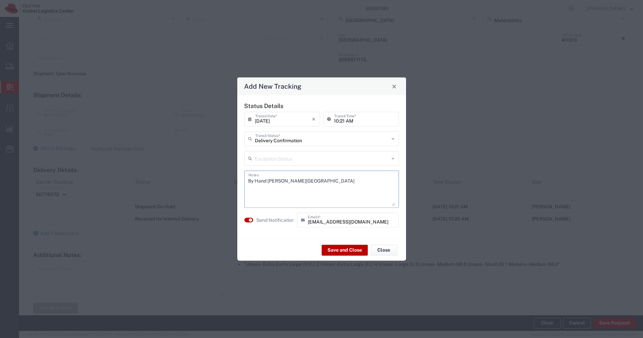  Describe the element at coordinates (275, 220) in the screenshot. I see `agx-label: Send Notification` at that location.